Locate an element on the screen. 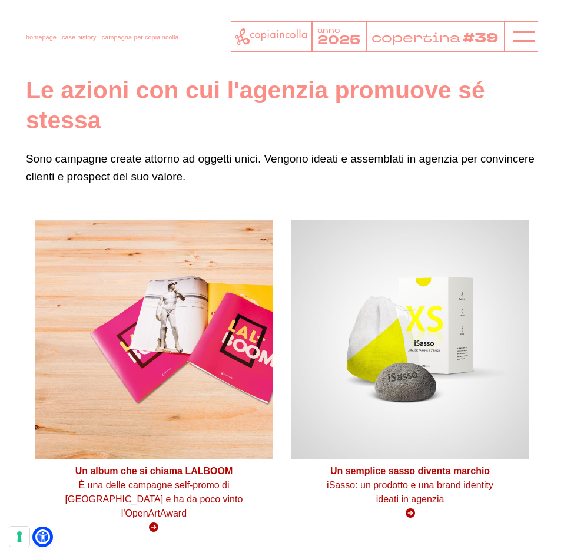 This screenshot has width=564, height=556. a: Un semplice sasso diventa marchio iSasso: un prodotto e una brand identity ideati in agenzia is located at coordinates (410, 373).